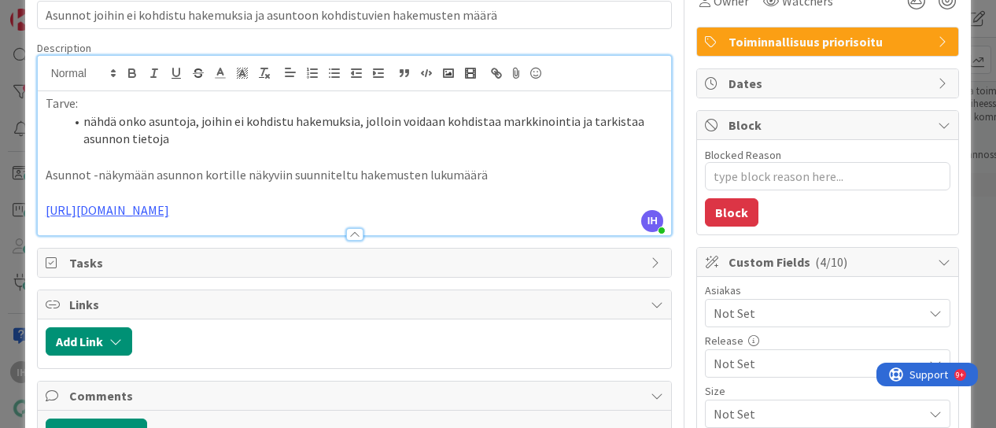 This screenshot has width=996, height=428. Describe the element at coordinates (355, 103) in the screenshot. I see `p: Tarve:` at that location.